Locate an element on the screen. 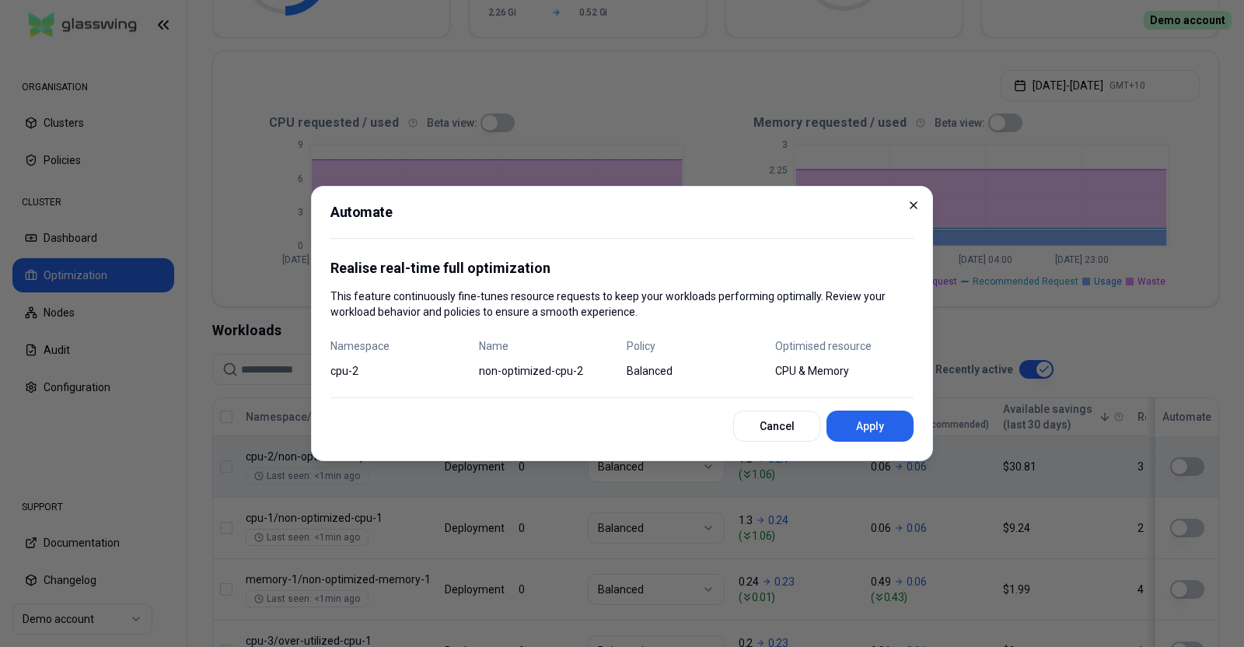 This screenshot has width=1244, height=647. span: Policy is located at coordinates (696, 346).